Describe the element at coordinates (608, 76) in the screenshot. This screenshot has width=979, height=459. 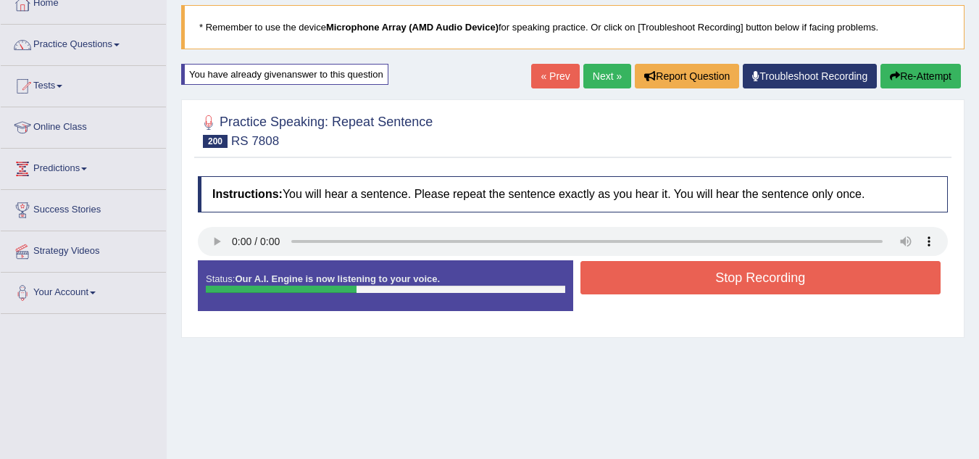
I see `a: Next »` at that location.